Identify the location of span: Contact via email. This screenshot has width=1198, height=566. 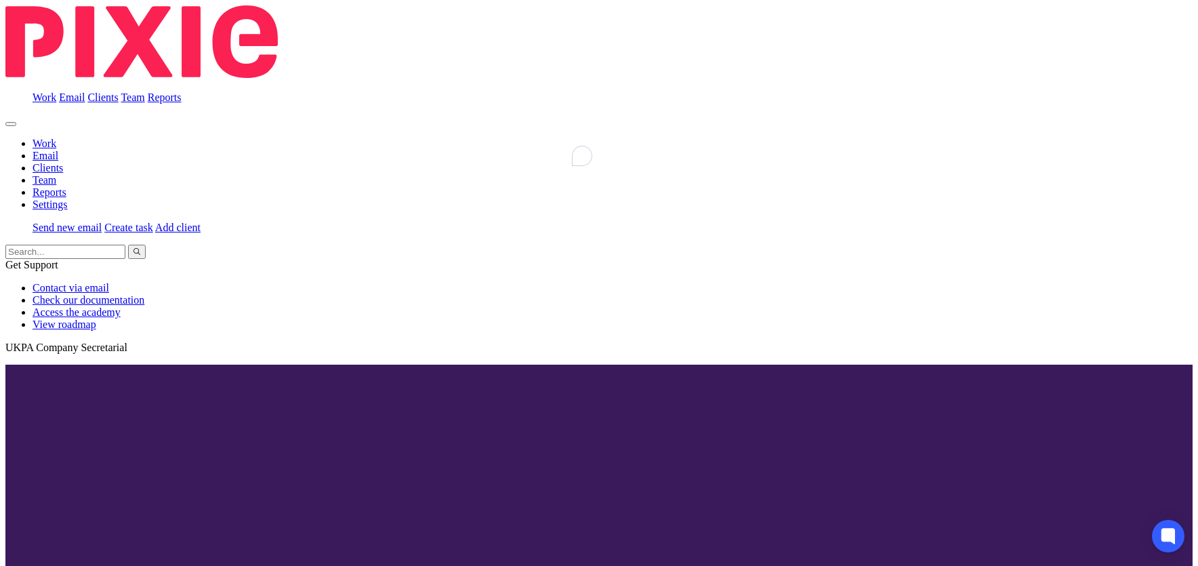
(70, 287).